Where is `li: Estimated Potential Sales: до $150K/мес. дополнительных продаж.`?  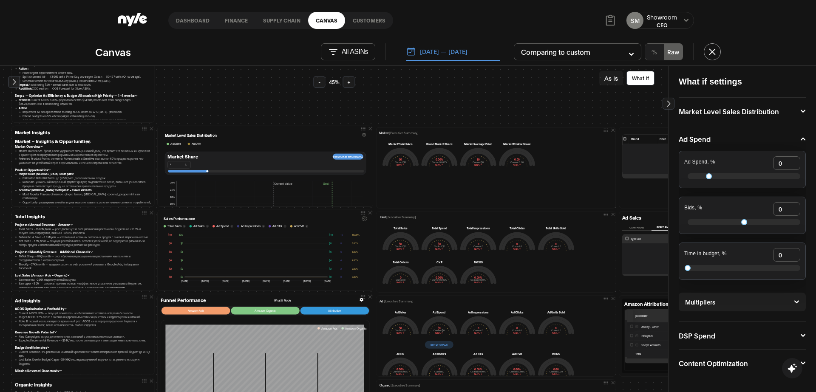
li: Estimated Potential Sales: до $150K/мес. дополнительных продаж. is located at coordinates (87, 178).